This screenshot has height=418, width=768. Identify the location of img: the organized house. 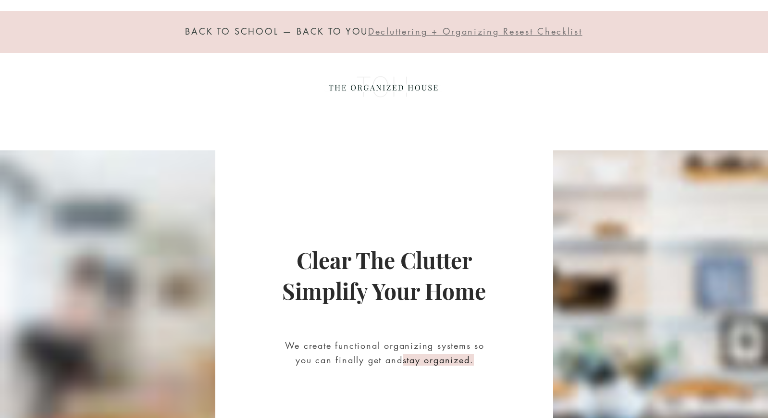
(383, 87).